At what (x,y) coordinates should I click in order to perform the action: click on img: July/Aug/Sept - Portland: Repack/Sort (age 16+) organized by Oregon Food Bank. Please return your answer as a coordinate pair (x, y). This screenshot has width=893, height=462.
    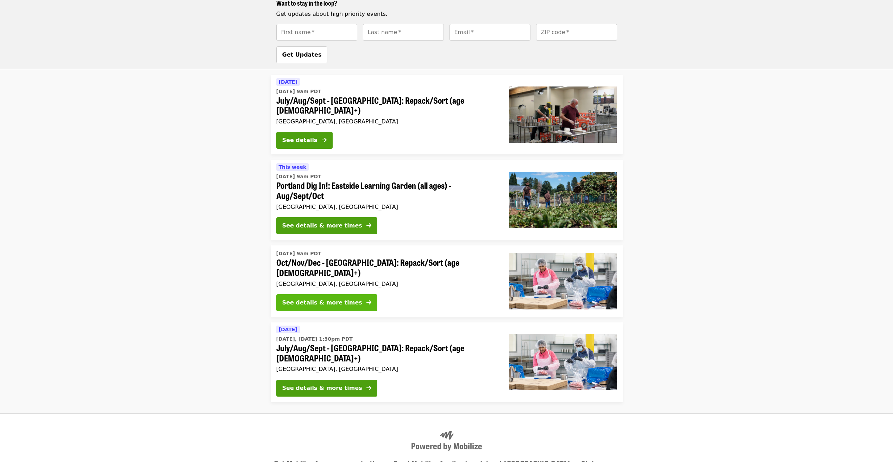
    Looking at the image, I should click on (563, 115).